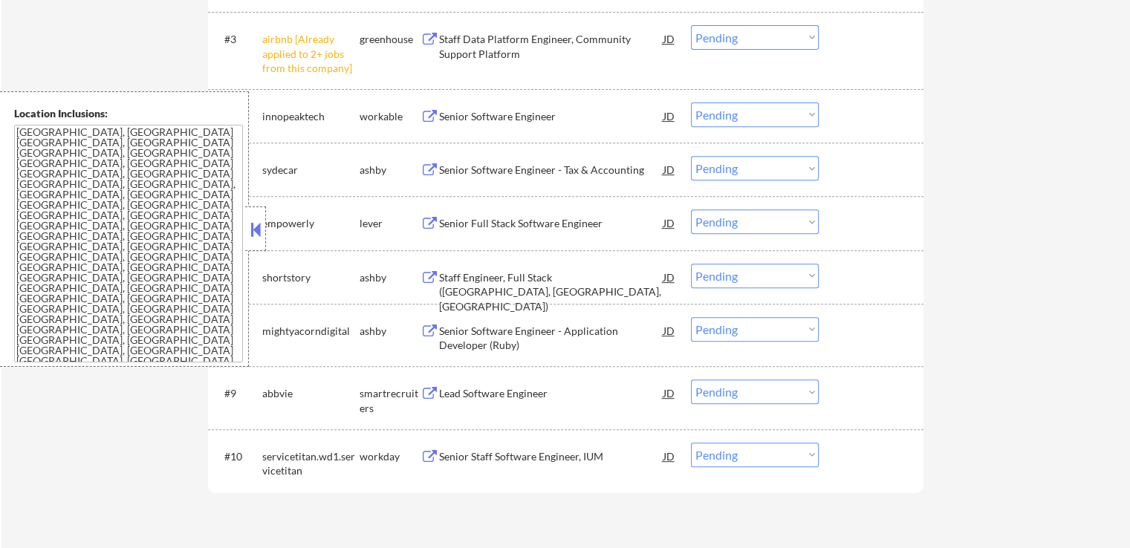 This screenshot has width=1130, height=548. I want to click on div: Senior Staff Software Engineer, IUM, so click(551, 457).